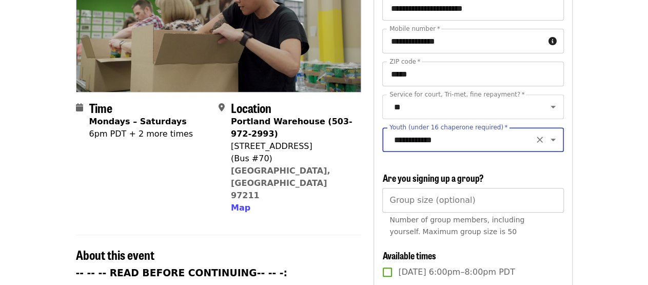  Describe the element at coordinates (241, 208) in the screenshot. I see `button: Map` at that location.